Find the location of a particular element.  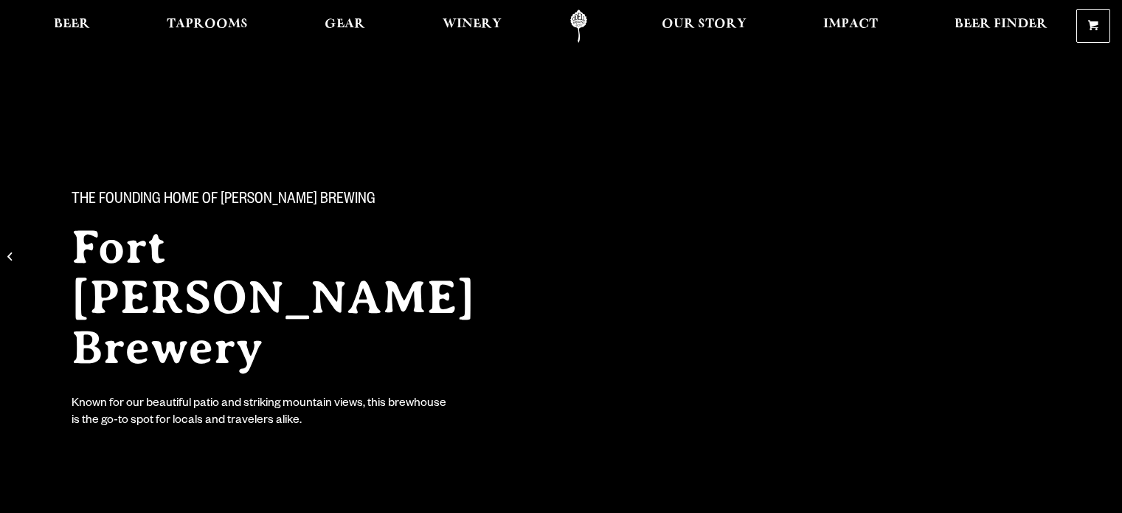

a: Impact is located at coordinates (851, 26).